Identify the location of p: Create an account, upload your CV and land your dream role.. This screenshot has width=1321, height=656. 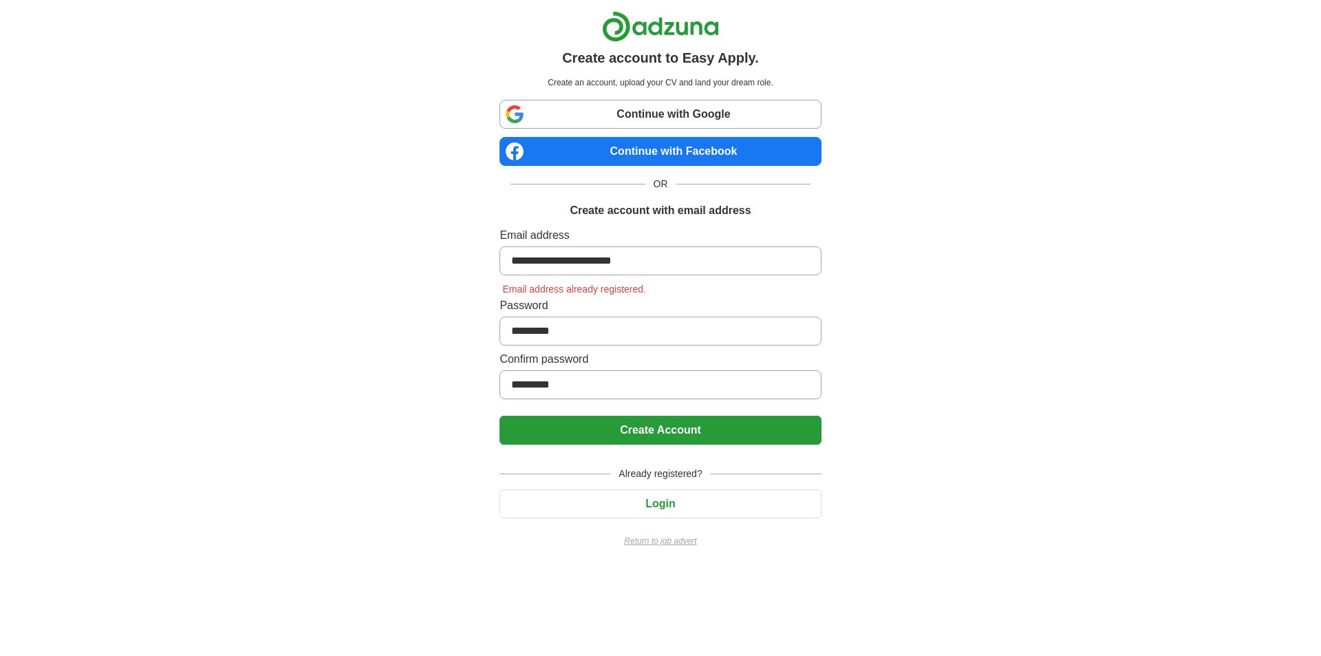
(660, 83).